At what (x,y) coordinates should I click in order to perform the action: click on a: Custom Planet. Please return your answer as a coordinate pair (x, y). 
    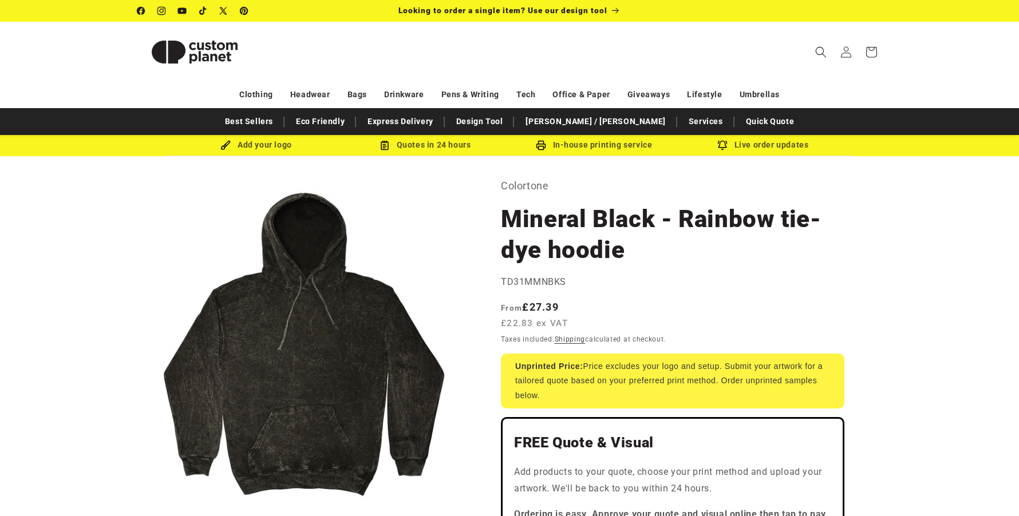
    Looking at the image, I should click on (195, 52).